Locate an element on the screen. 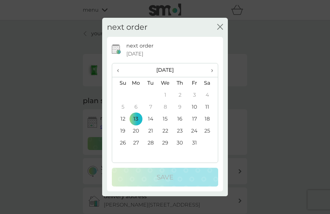  td: 1 is located at coordinates (165, 95).